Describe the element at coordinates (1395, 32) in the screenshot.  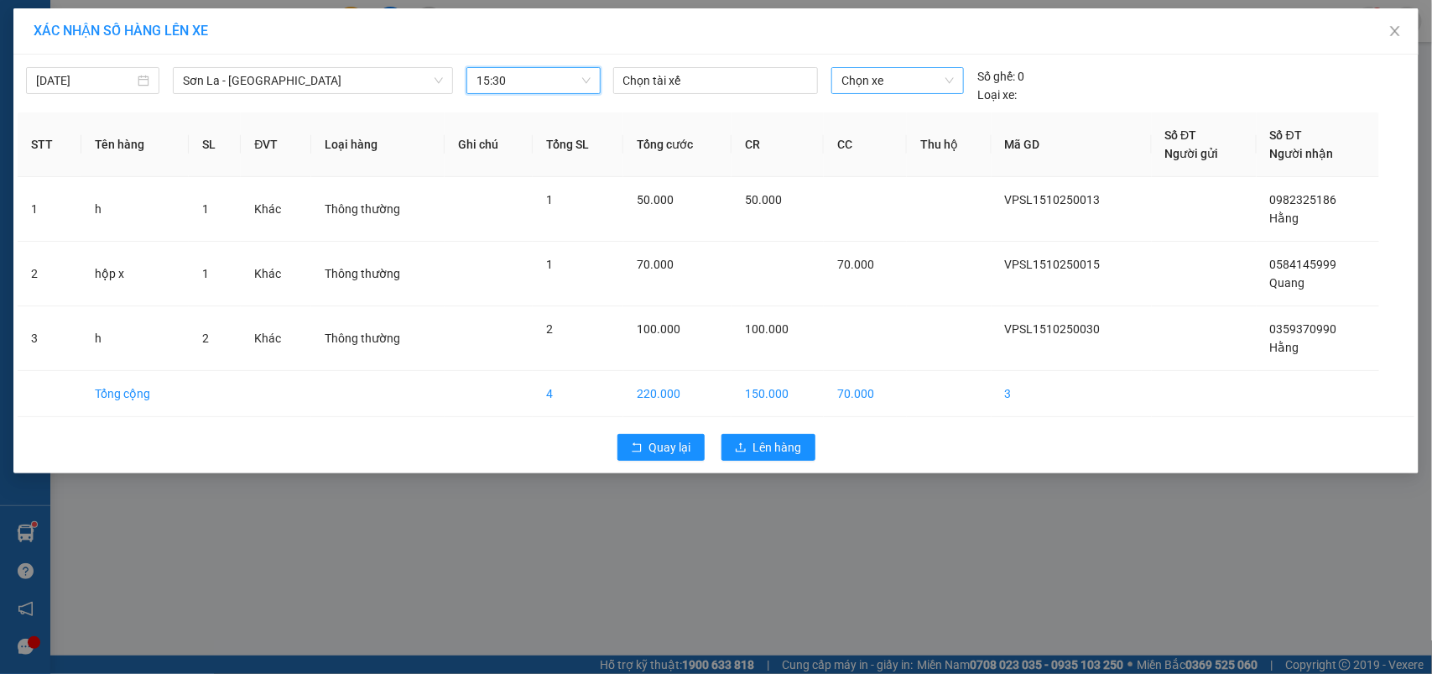
I see `button: Close` at that location.